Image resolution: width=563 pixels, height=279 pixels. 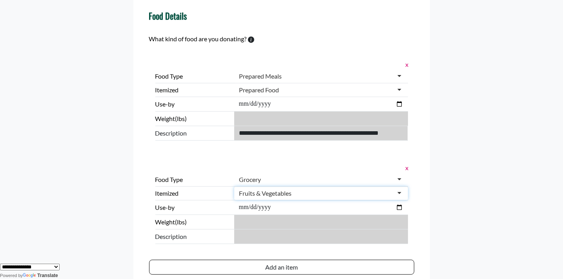 I want to click on div: Prepared Food, so click(x=259, y=90).